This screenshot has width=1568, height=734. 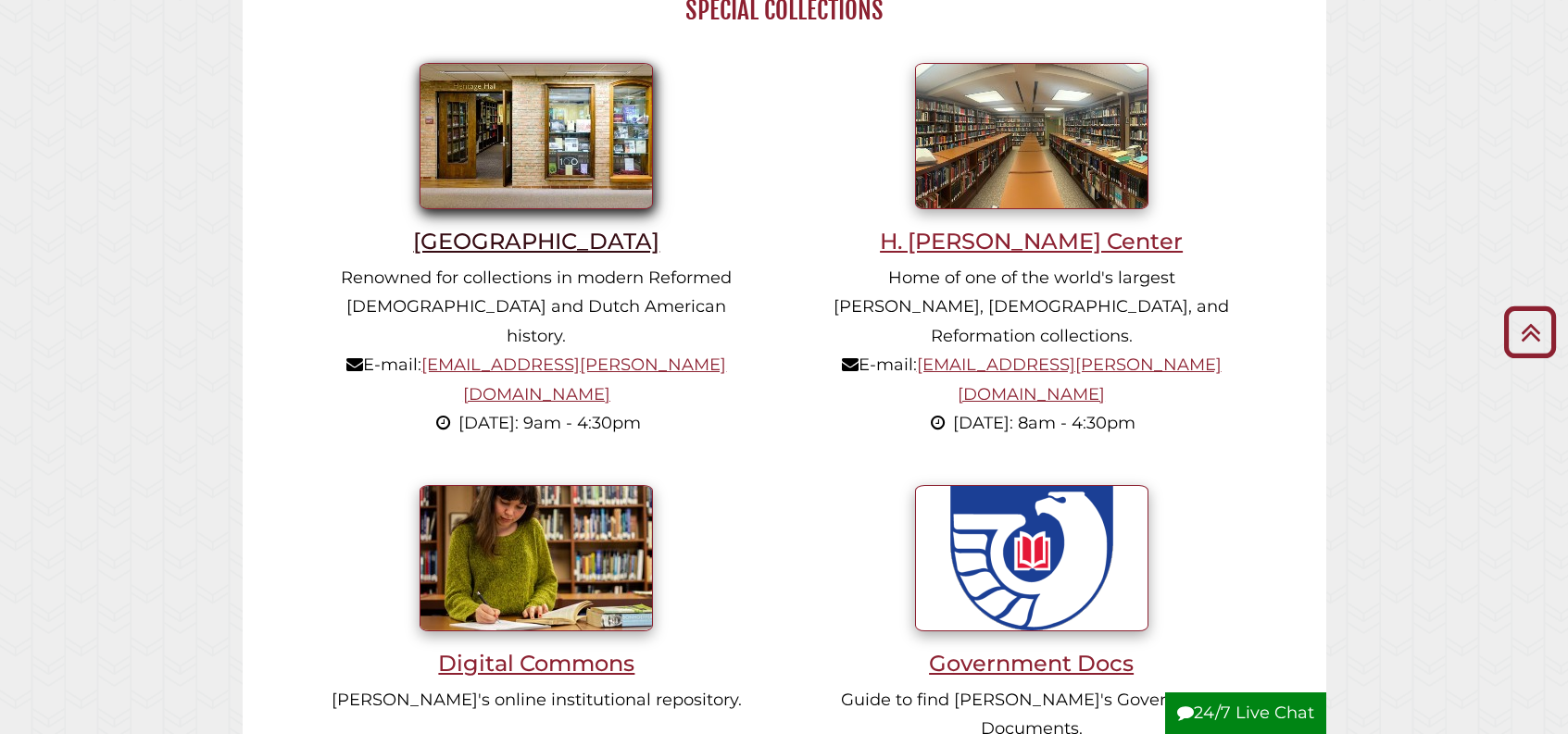 I want to click on a: Government Docs, so click(x=1031, y=612).